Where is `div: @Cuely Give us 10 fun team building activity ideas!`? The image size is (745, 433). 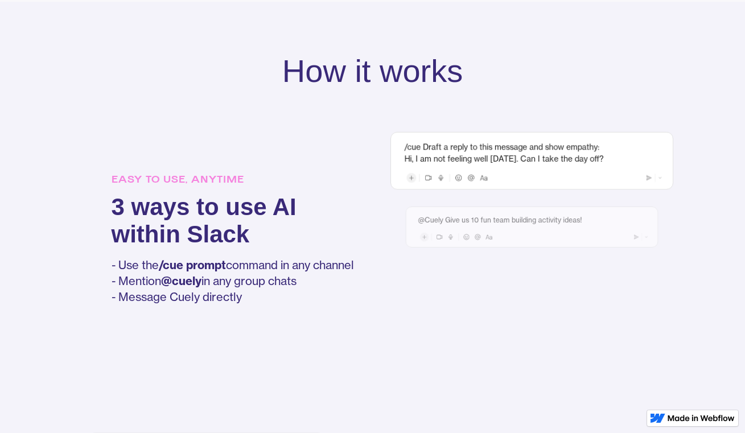 div: @Cuely Give us 10 fun team building activity ideas! is located at coordinates (532, 220).